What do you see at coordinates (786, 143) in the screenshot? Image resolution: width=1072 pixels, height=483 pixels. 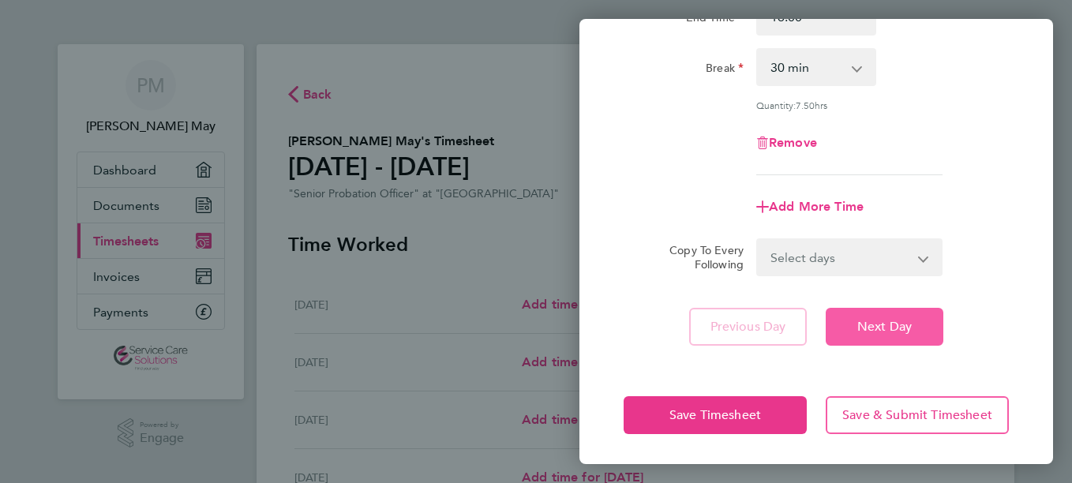 I see `button: Remove` at bounding box center [786, 143].